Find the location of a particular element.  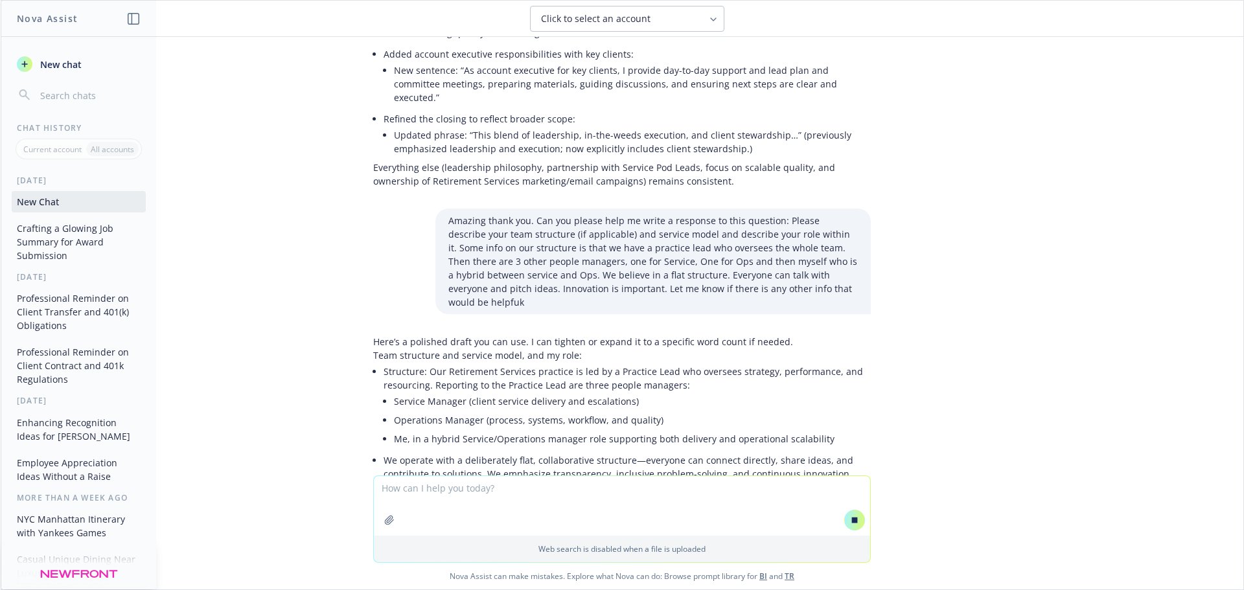

button: Employee Appreciation Ideas Without a Raise is located at coordinates (78, 470).